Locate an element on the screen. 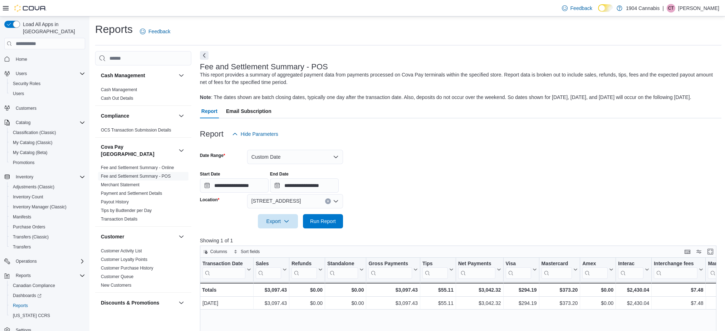 The height and width of the screenshot is (331, 725). a: Feedback is located at coordinates (155, 31).